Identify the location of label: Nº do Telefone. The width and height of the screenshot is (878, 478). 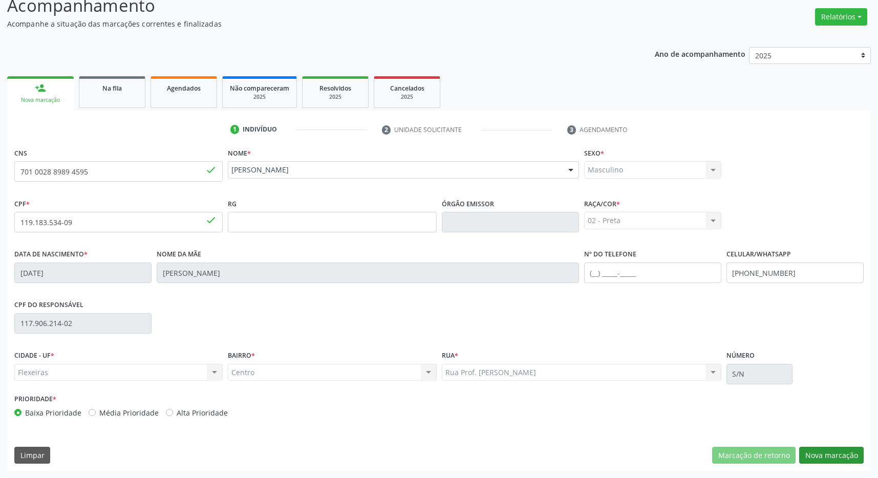
(610, 254).